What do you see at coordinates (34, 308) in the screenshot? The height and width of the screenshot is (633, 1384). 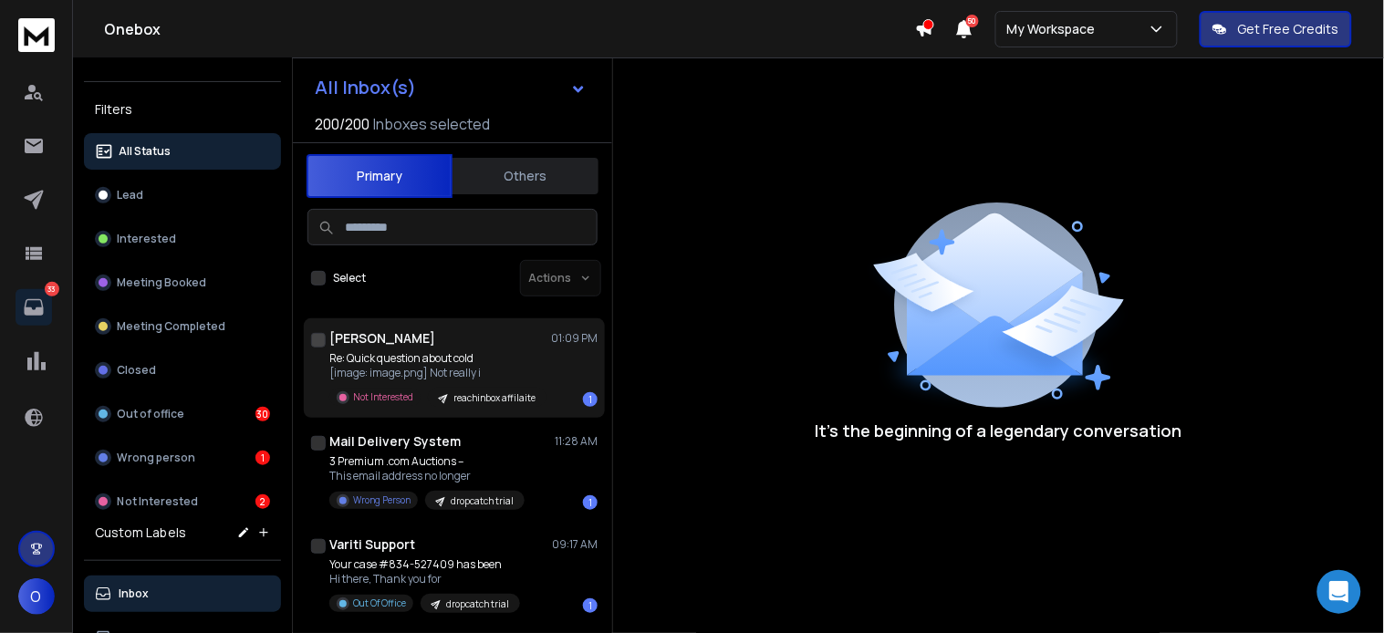 I see `a: 33` at bounding box center [34, 308].